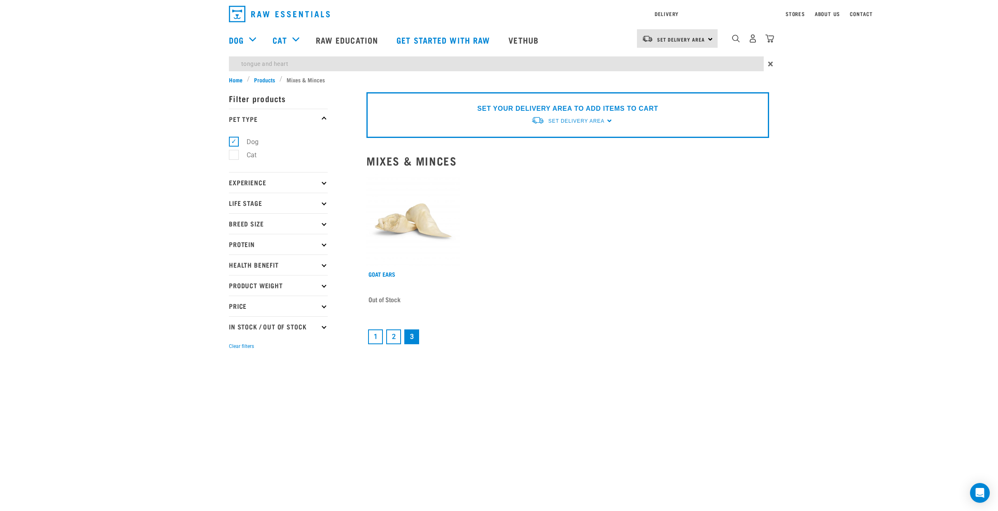 The image size is (998, 511). I want to click on a: Contact, so click(861, 14).